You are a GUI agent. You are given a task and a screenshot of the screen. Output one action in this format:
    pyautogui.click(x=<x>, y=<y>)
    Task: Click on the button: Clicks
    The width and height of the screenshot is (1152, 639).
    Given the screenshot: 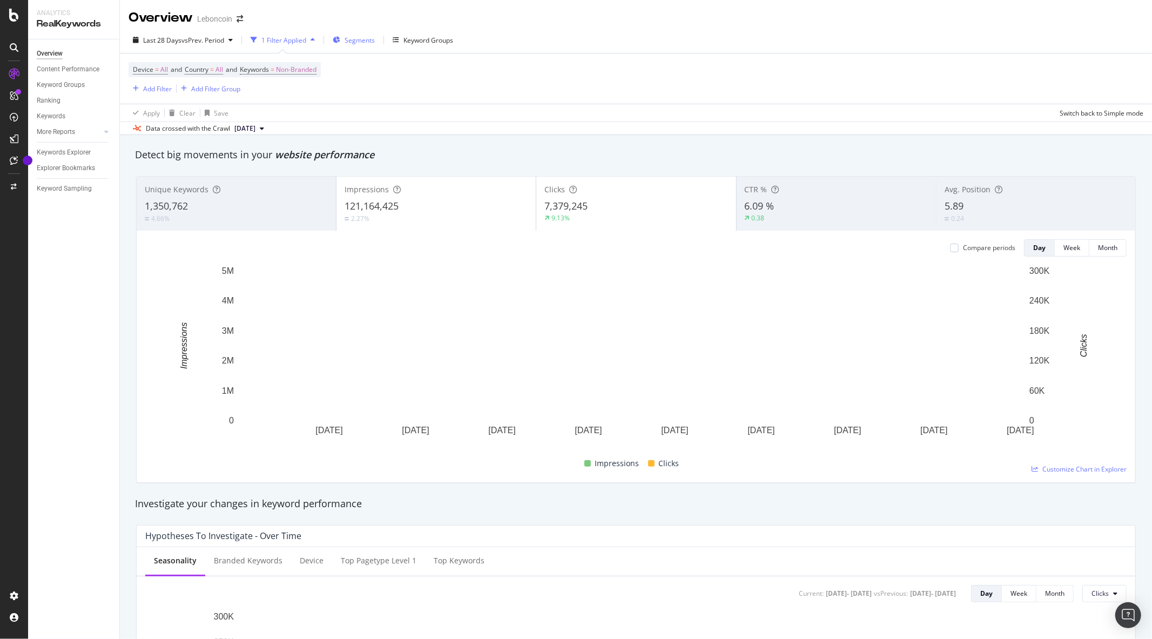 What is the action you would take?
    pyautogui.click(x=1105, y=594)
    